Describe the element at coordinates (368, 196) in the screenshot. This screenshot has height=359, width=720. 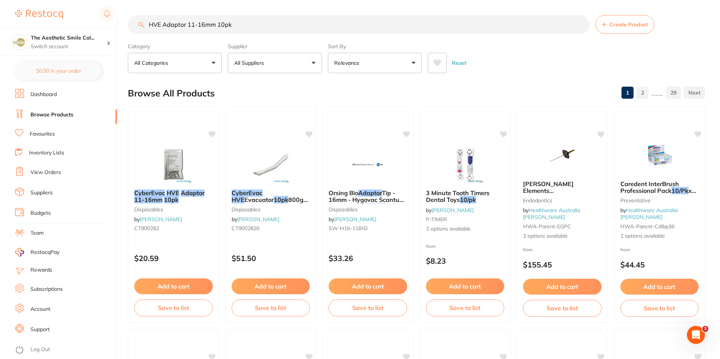
I see `b: Orsing Bio Adaptor Tip - 16mm - Hygovac Scantube HygoSurge, 10-Pack` at that location.